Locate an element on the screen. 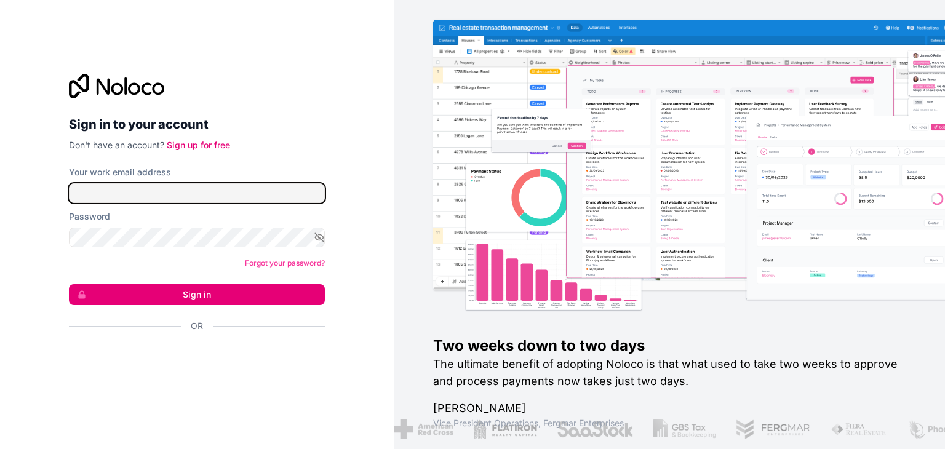  h1: Vice President Operations , Fergmar Enterprises is located at coordinates (669, 423).